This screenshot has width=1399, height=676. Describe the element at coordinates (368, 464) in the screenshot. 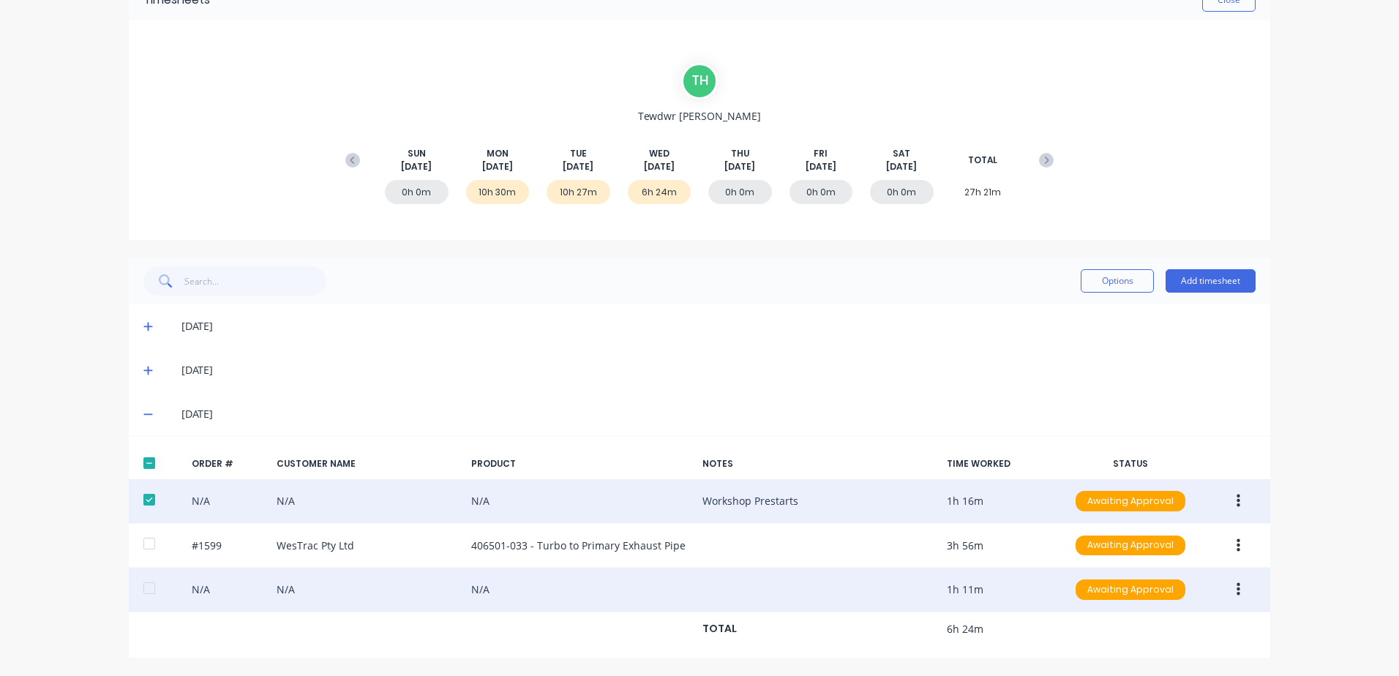

I see `div: CUSTOMER NAME` at that location.